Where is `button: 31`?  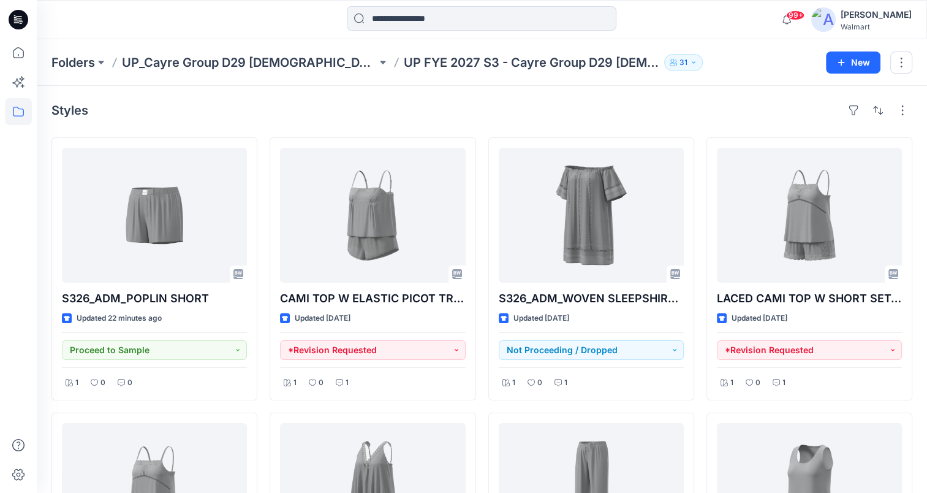 button: 31 is located at coordinates (683, 62).